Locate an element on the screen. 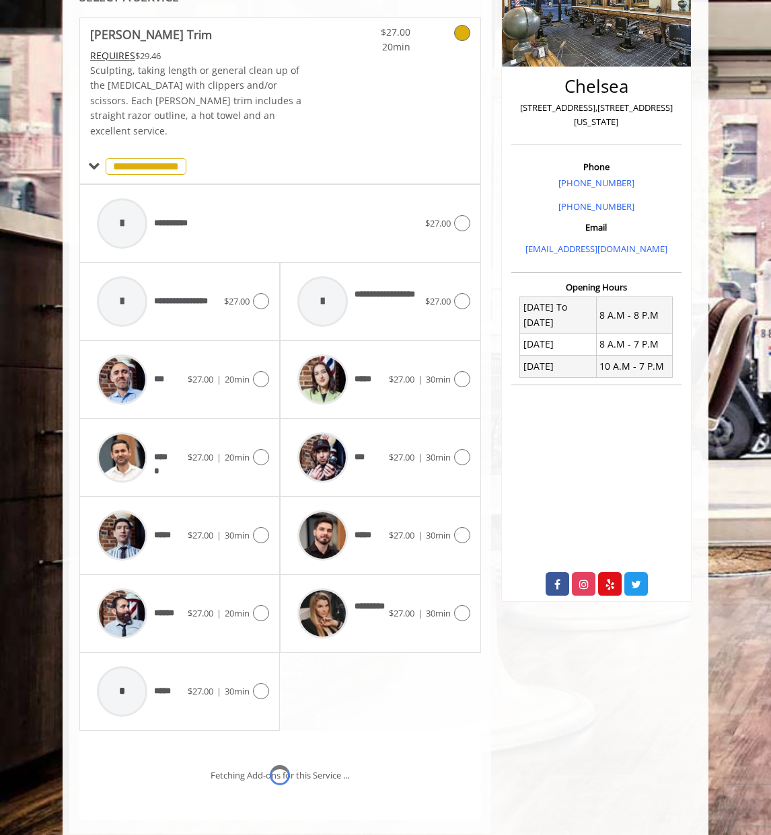  h3: Phone is located at coordinates (596, 167).